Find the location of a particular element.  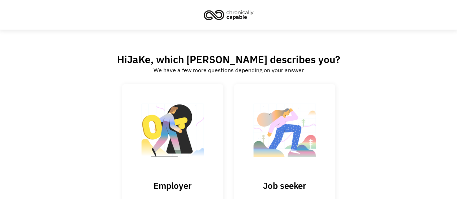

h3: Job seeker is located at coordinates (284, 186).